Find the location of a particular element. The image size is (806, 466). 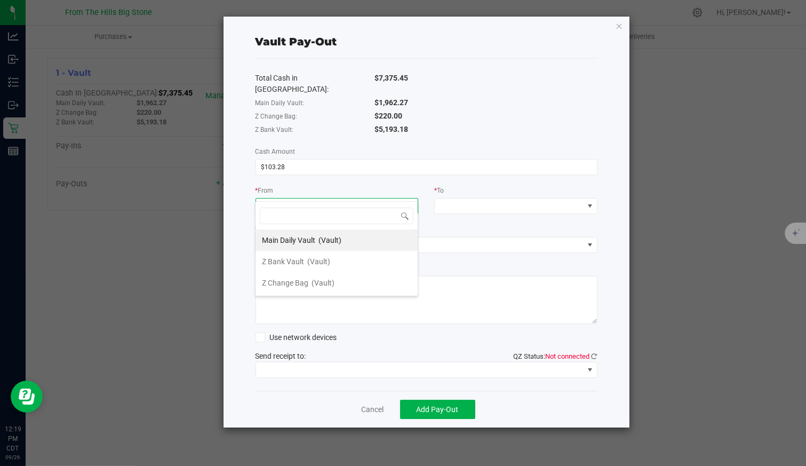

span: $1,962.27 is located at coordinates (391, 102).